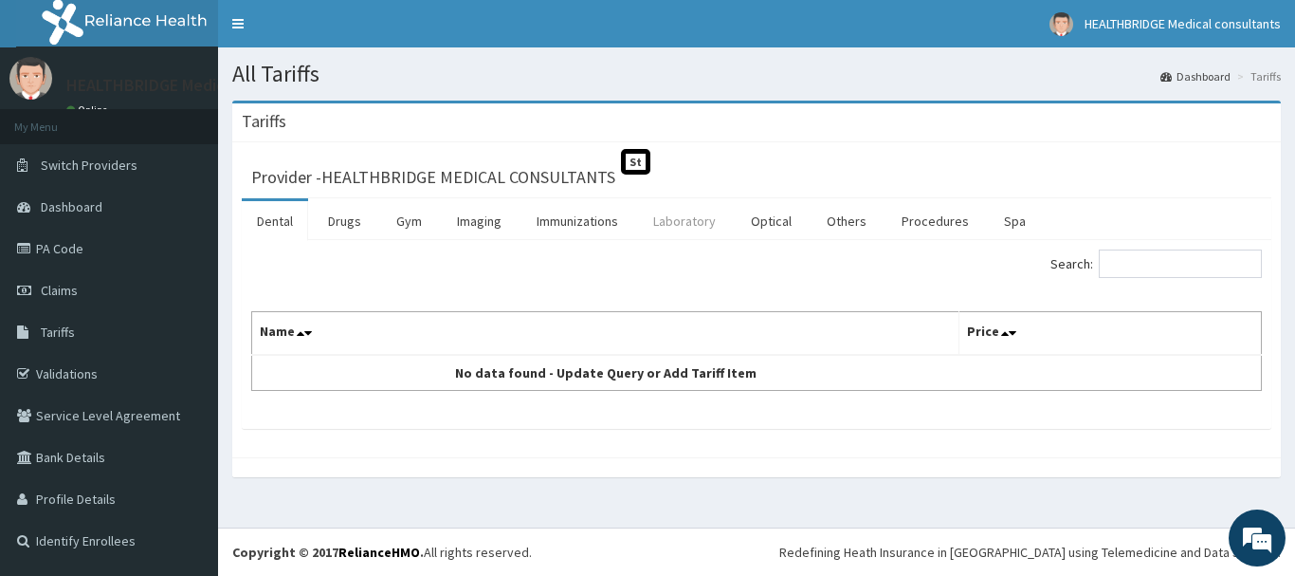  What do you see at coordinates (479, 221) in the screenshot?
I see `a: Imaging` at bounding box center [479, 221].